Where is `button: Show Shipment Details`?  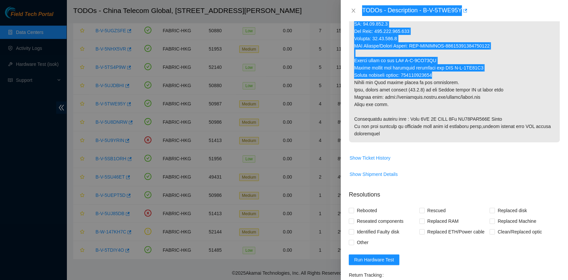 button: Show Shipment Details is located at coordinates (373, 174).